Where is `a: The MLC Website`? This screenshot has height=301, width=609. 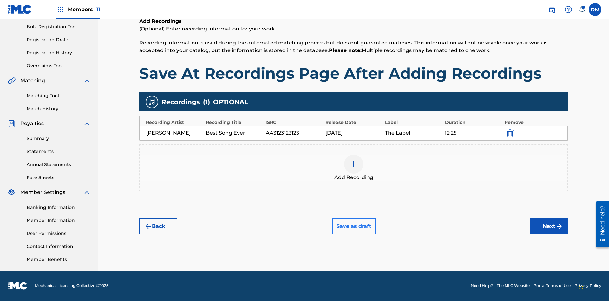 a: The MLC Website is located at coordinates (513, 285).